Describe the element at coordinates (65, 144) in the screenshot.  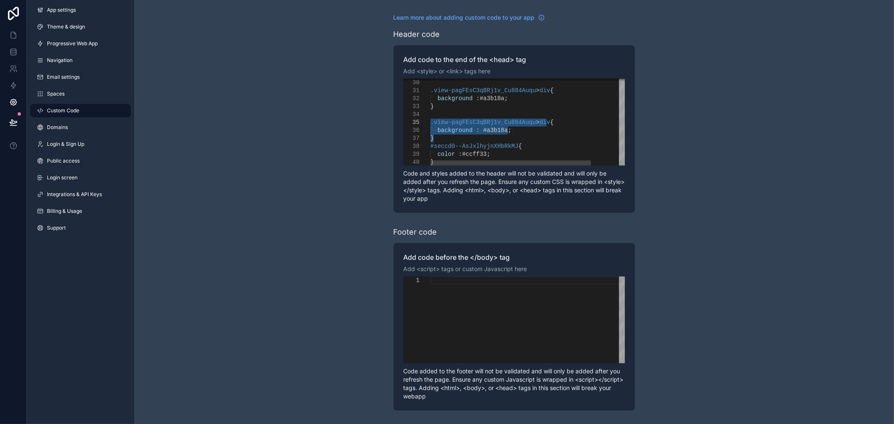
I see `span: Login & Sign Up` at that location.